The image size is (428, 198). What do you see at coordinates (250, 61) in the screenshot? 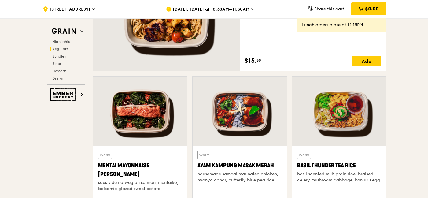
I see `span: $15.` at bounding box center [250, 61].